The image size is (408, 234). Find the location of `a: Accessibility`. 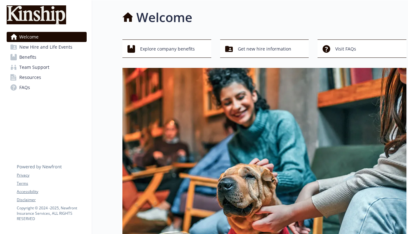

a: Accessibility is located at coordinates (52, 192).